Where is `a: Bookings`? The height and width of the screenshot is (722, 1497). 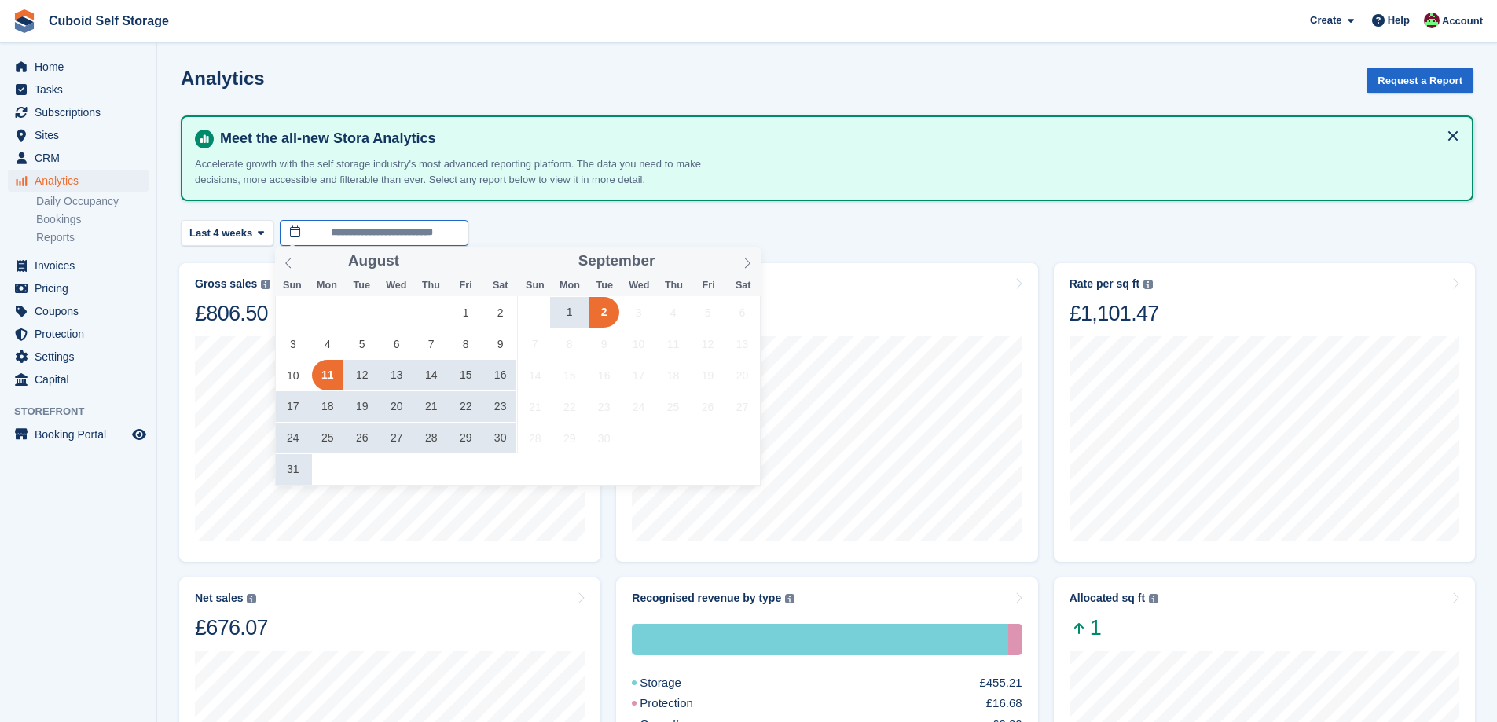
a: Bookings is located at coordinates (92, 219).